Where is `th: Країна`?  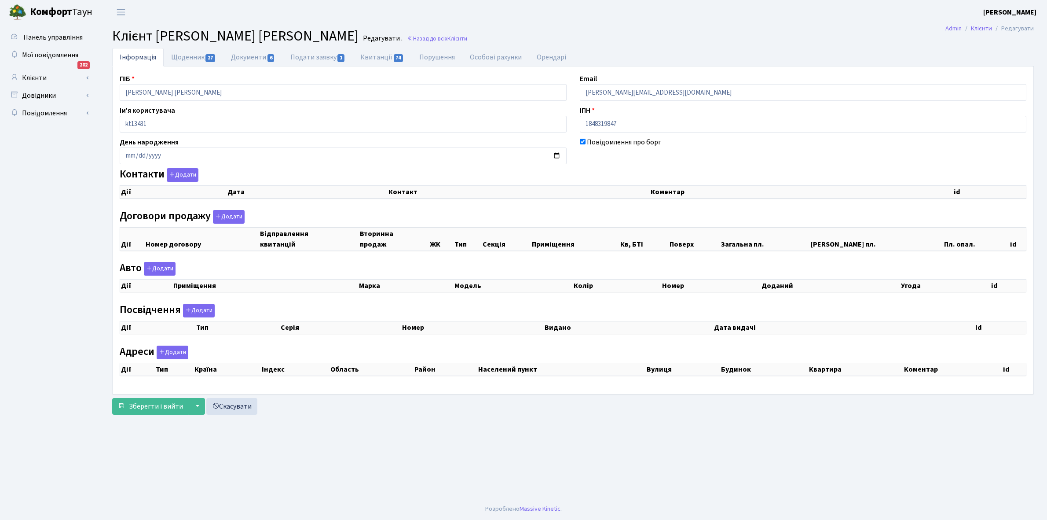 th: Країна is located at coordinates (227, 369).